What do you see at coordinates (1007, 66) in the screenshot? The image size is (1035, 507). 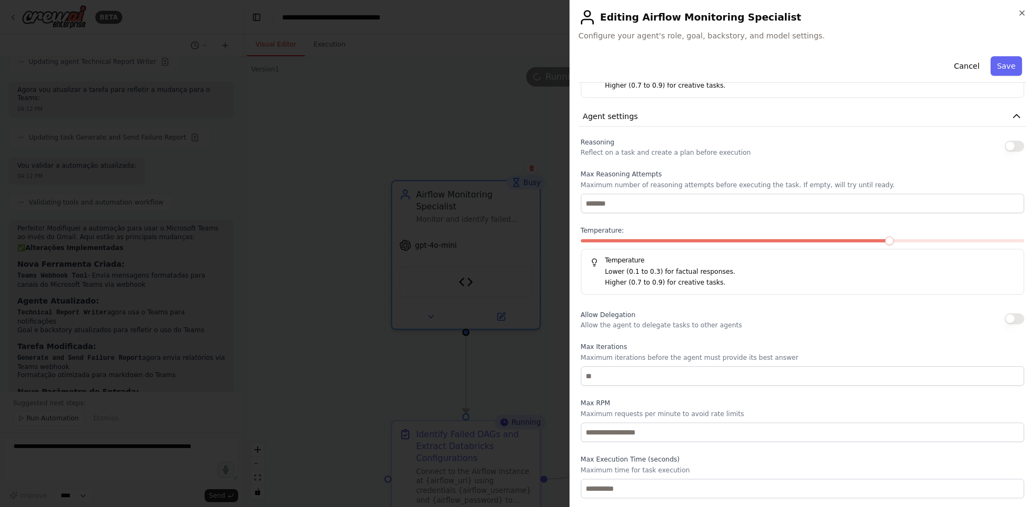 I see `button: Save` at bounding box center [1007, 66].